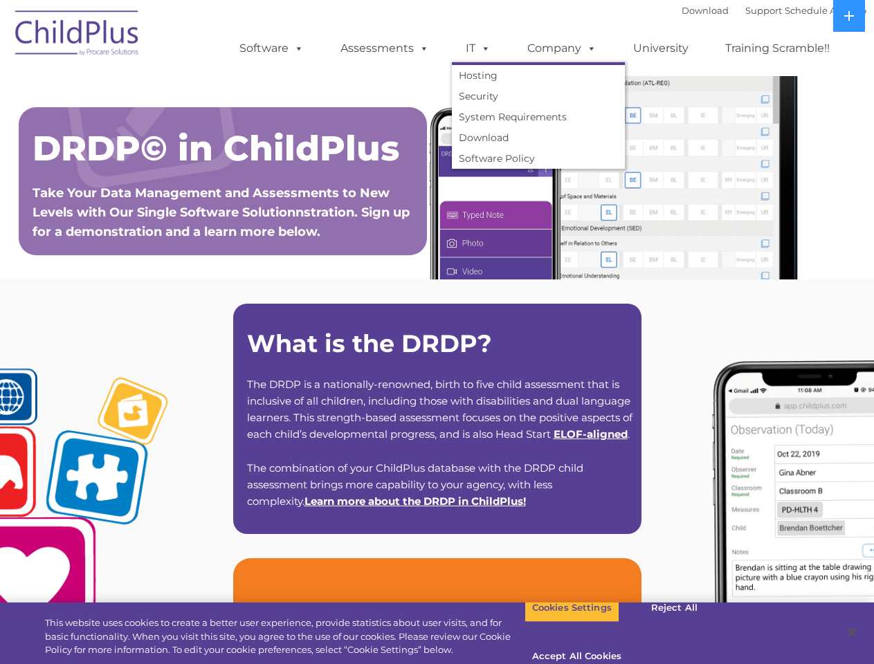 Image resolution: width=874 pixels, height=664 pixels. Describe the element at coordinates (590, 434) in the screenshot. I see `a: ELOF-aligned` at that location.